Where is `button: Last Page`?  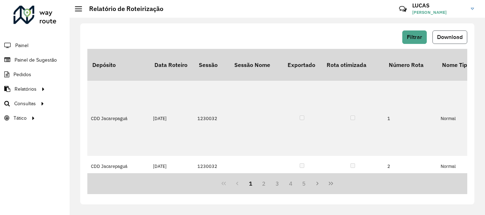
button: Last Page is located at coordinates (331, 184).